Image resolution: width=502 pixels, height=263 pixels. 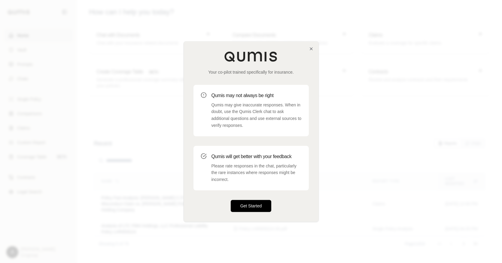 What do you see at coordinates (257, 115) in the screenshot?
I see `p: Qumis may give inaccurate responses. When in doubt, use the Qumis Clerk chat to ask additional qu...` at bounding box center [257, 115].